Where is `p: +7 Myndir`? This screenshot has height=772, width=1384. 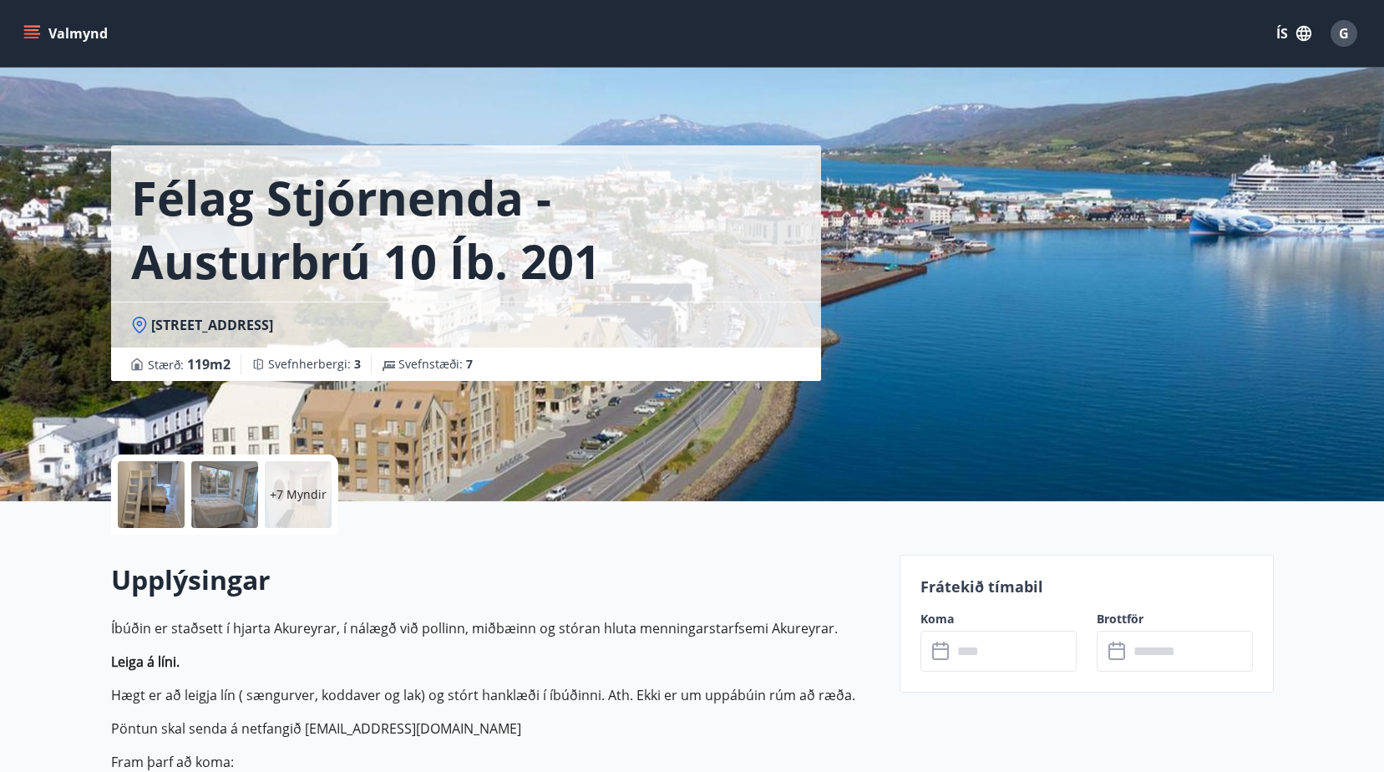
p: +7 Myndir is located at coordinates (298, 494).